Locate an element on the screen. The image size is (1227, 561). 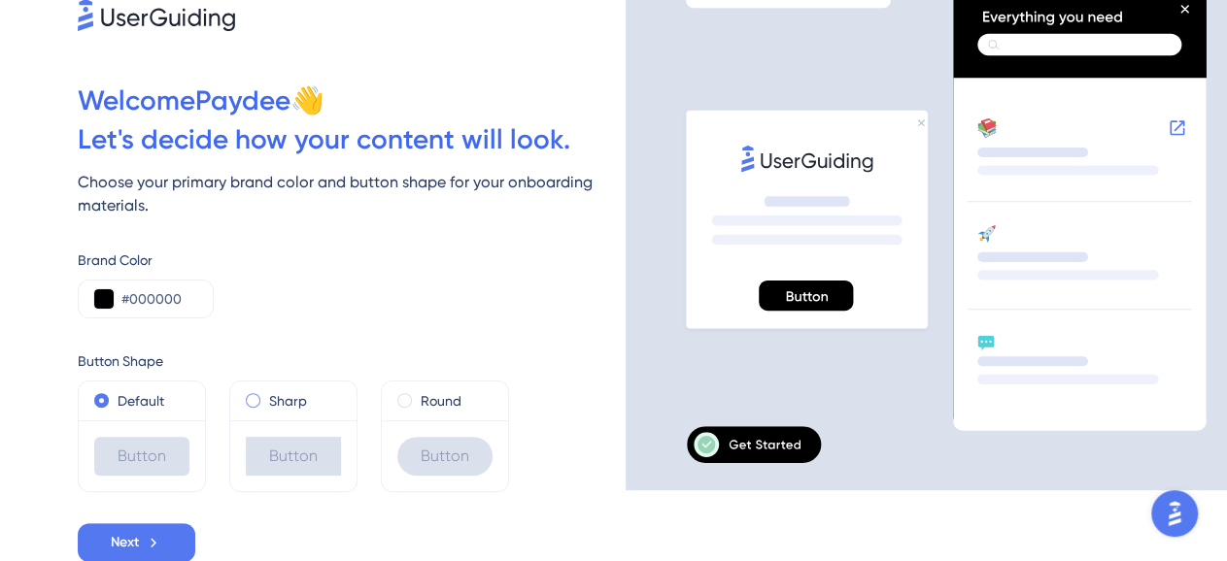
div: Welcome Paydee 👋 is located at coordinates (352, 101).